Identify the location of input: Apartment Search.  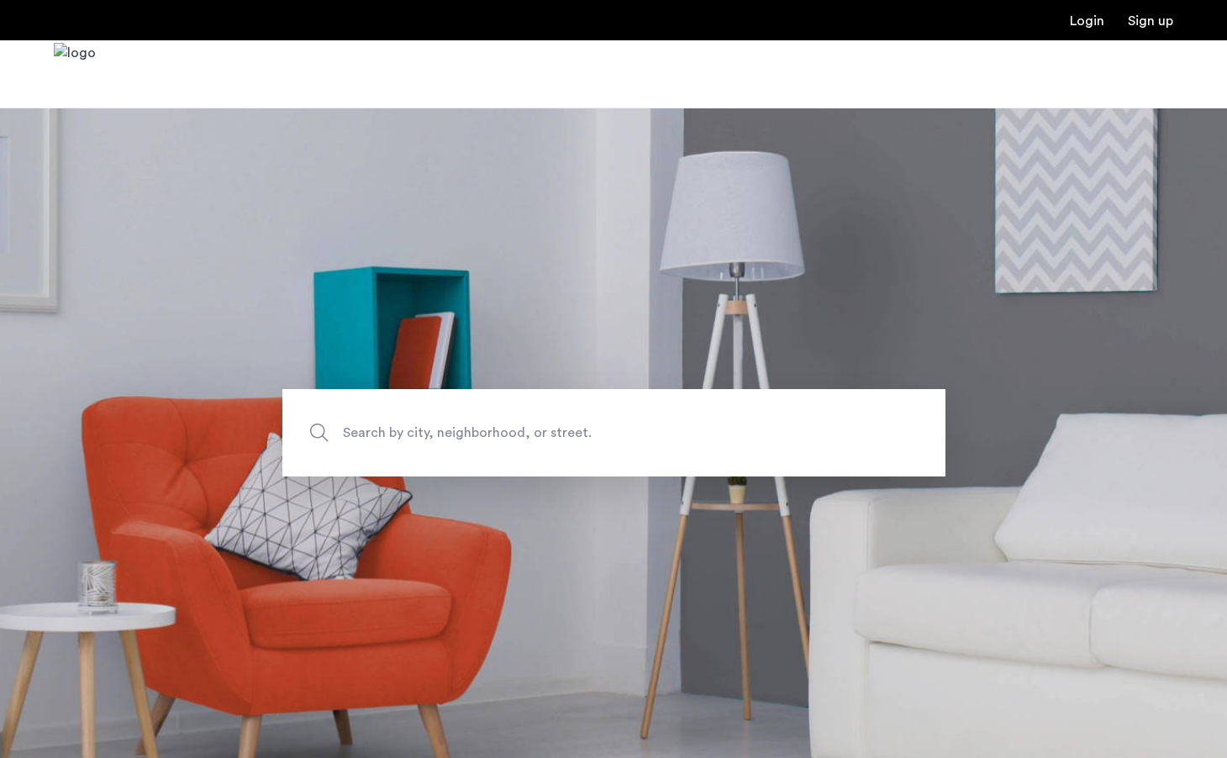
(613, 433).